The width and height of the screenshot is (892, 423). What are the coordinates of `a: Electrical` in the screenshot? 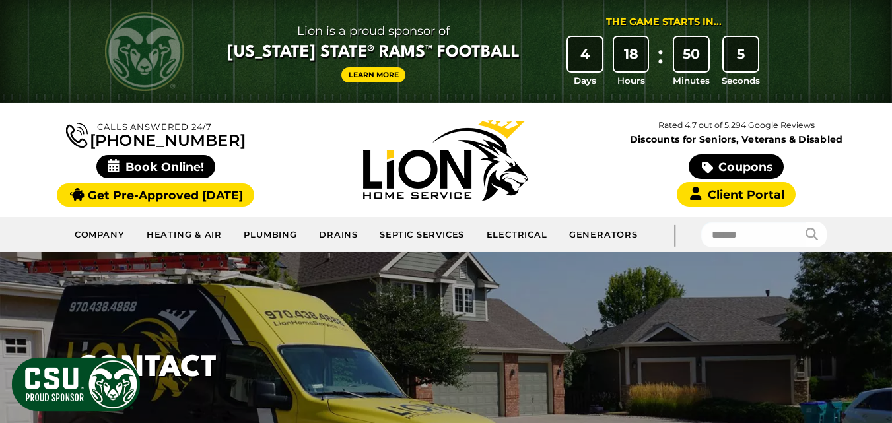 It's located at (516, 235).